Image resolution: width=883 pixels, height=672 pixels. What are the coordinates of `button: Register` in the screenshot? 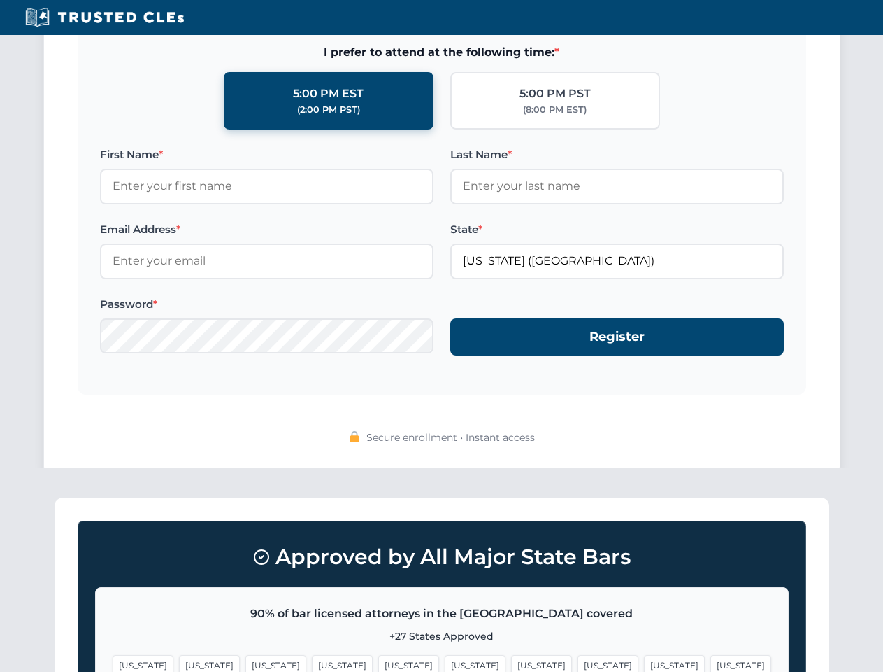 It's located at (617, 336).